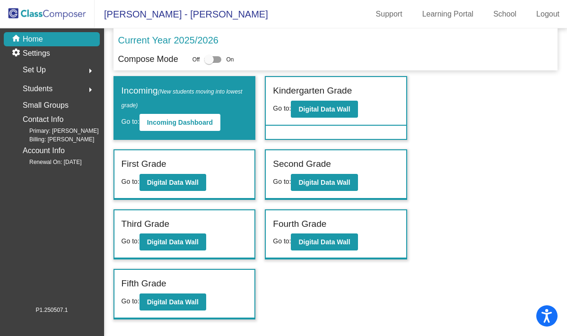 The image size is (567, 336). I want to click on span: Students, so click(37, 89).